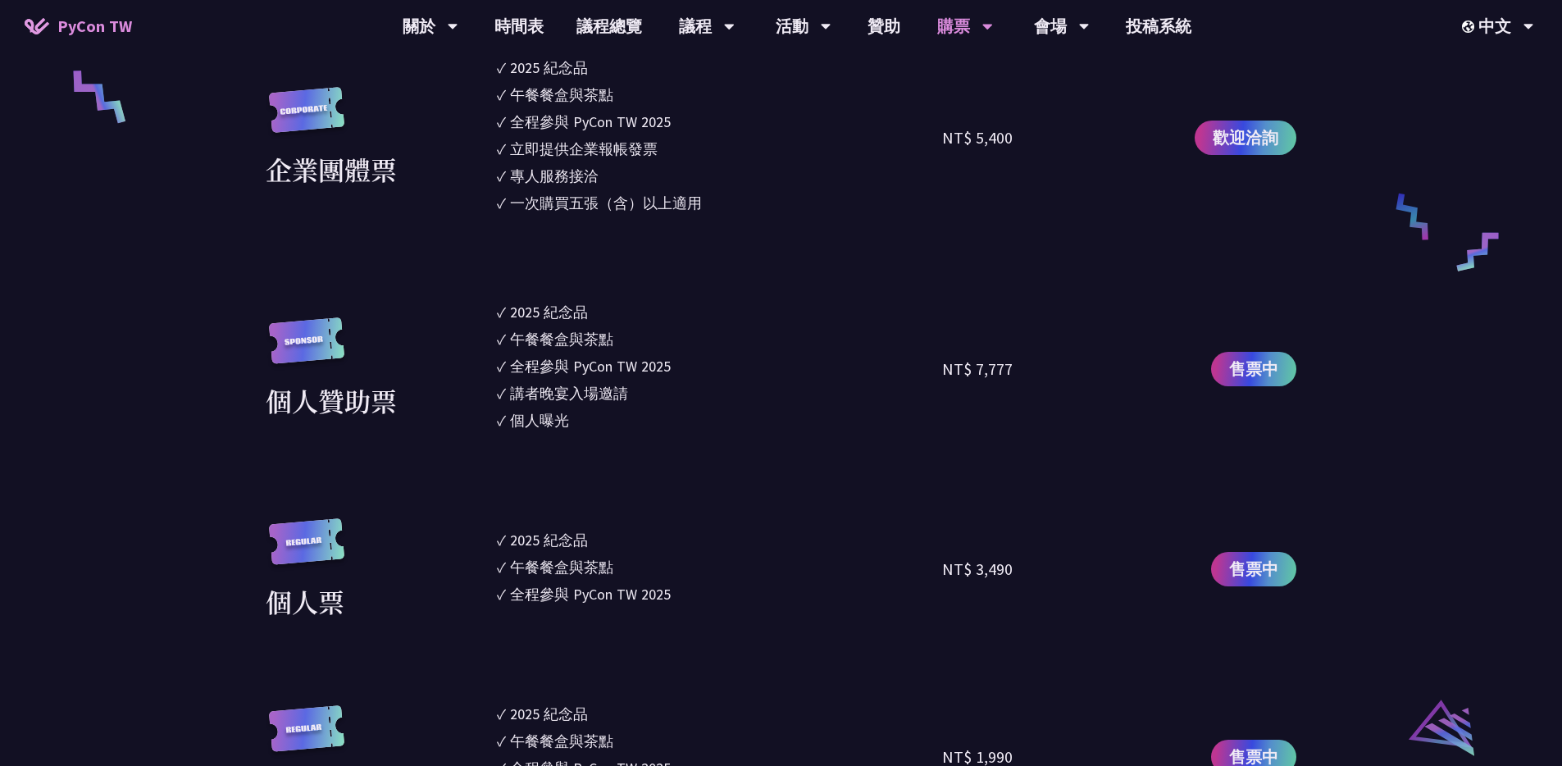  Describe the element at coordinates (977, 369) in the screenshot. I see `div: NT$ 7,777` at that location.